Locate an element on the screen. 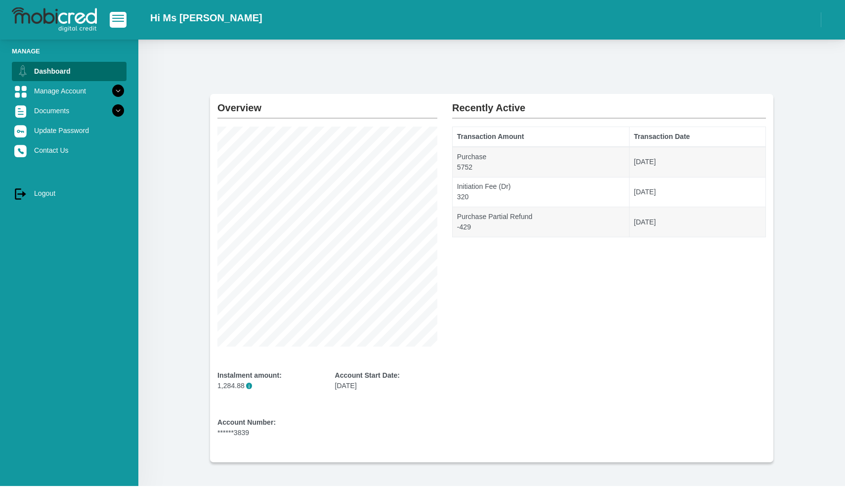  th: Transaction Amount is located at coordinates (541, 137).